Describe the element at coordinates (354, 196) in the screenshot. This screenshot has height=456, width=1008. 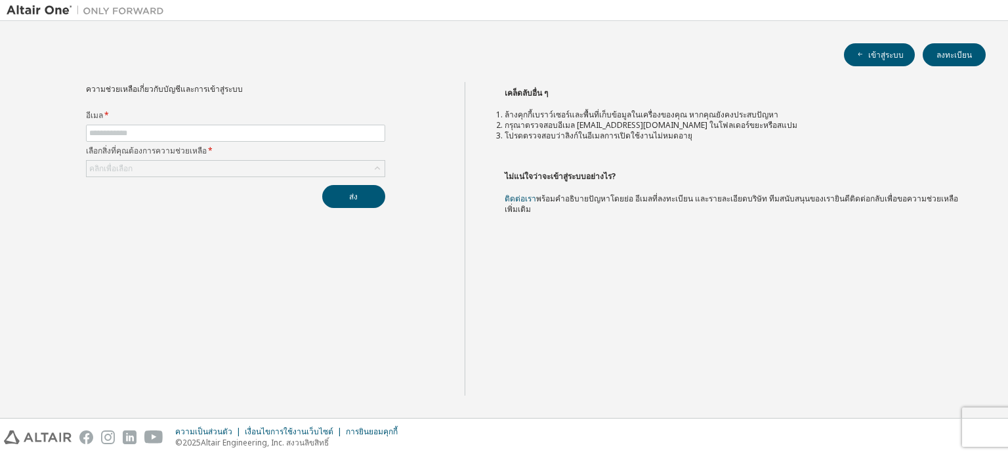
I see `button: ส่ง` at that location.